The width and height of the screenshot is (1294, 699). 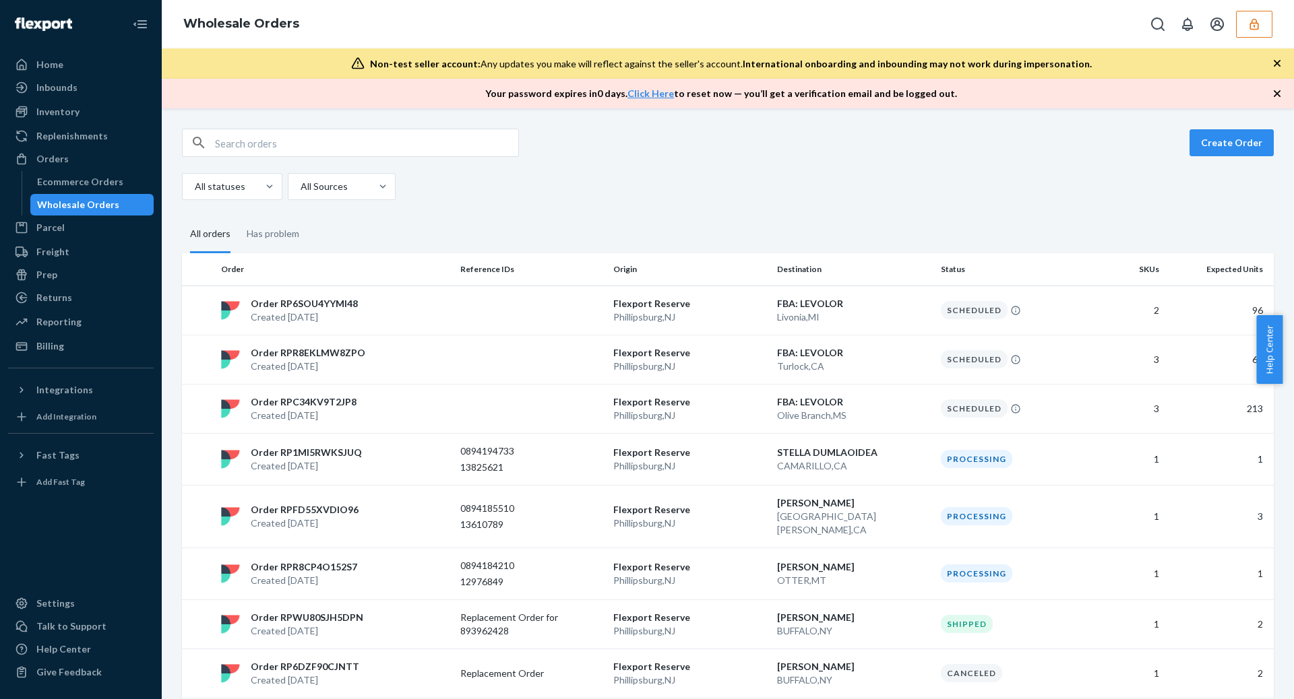 What do you see at coordinates (531, 270) in the screenshot?
I see `th: Reference IDs` at bounding box center [531, 270].